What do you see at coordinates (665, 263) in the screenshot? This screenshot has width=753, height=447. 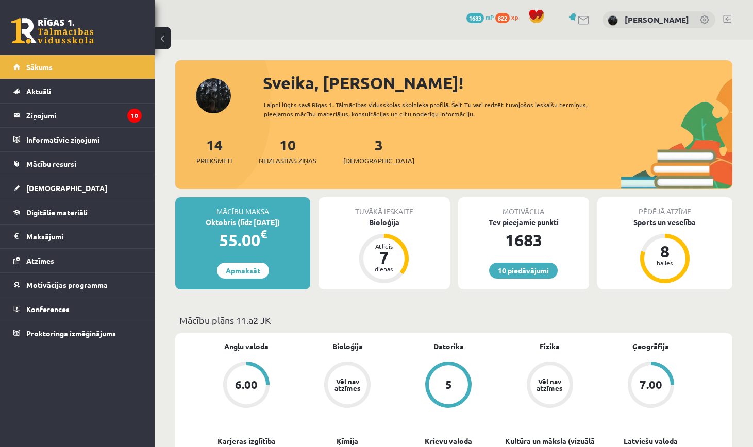 I see `div: balles` at bounding box center [665, 263].